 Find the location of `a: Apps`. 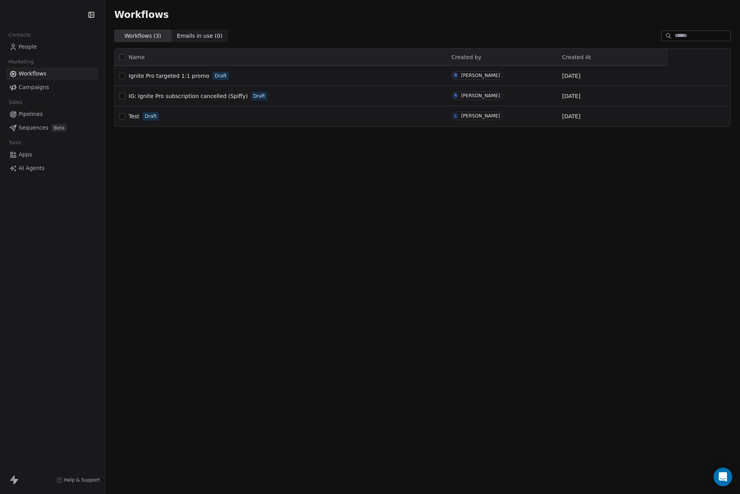

a: Apps is located at coordinates (52, 154).